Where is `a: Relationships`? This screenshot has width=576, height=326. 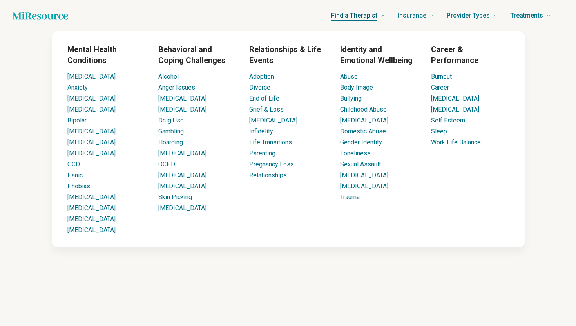
a: Relationships is located at coordinates (268, 175).